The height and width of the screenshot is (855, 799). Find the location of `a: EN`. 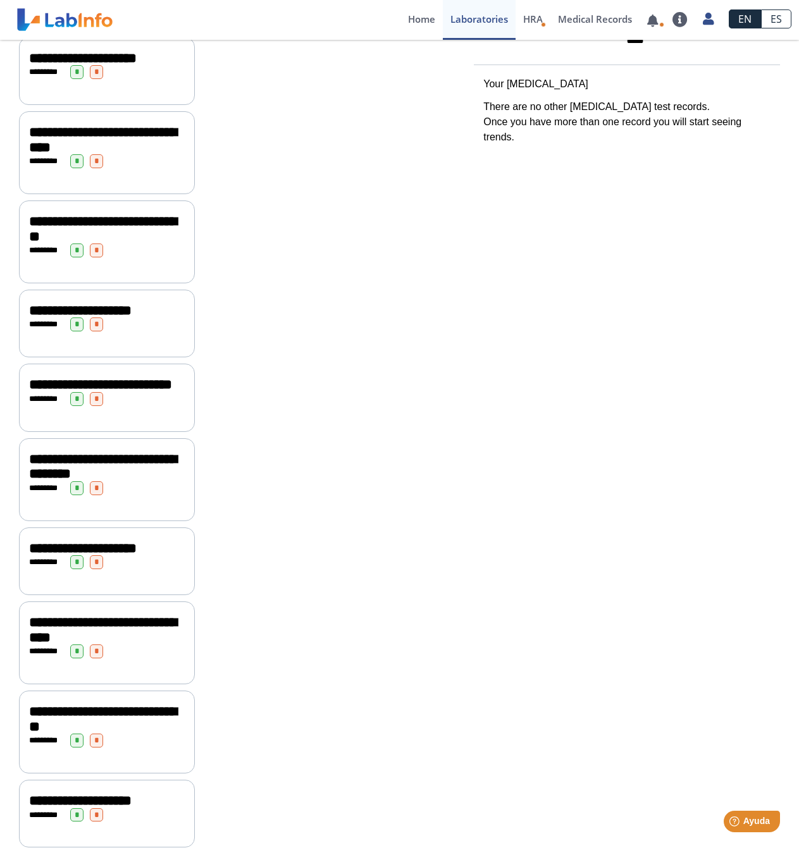

a: EN is located at coordinates (745, 19).